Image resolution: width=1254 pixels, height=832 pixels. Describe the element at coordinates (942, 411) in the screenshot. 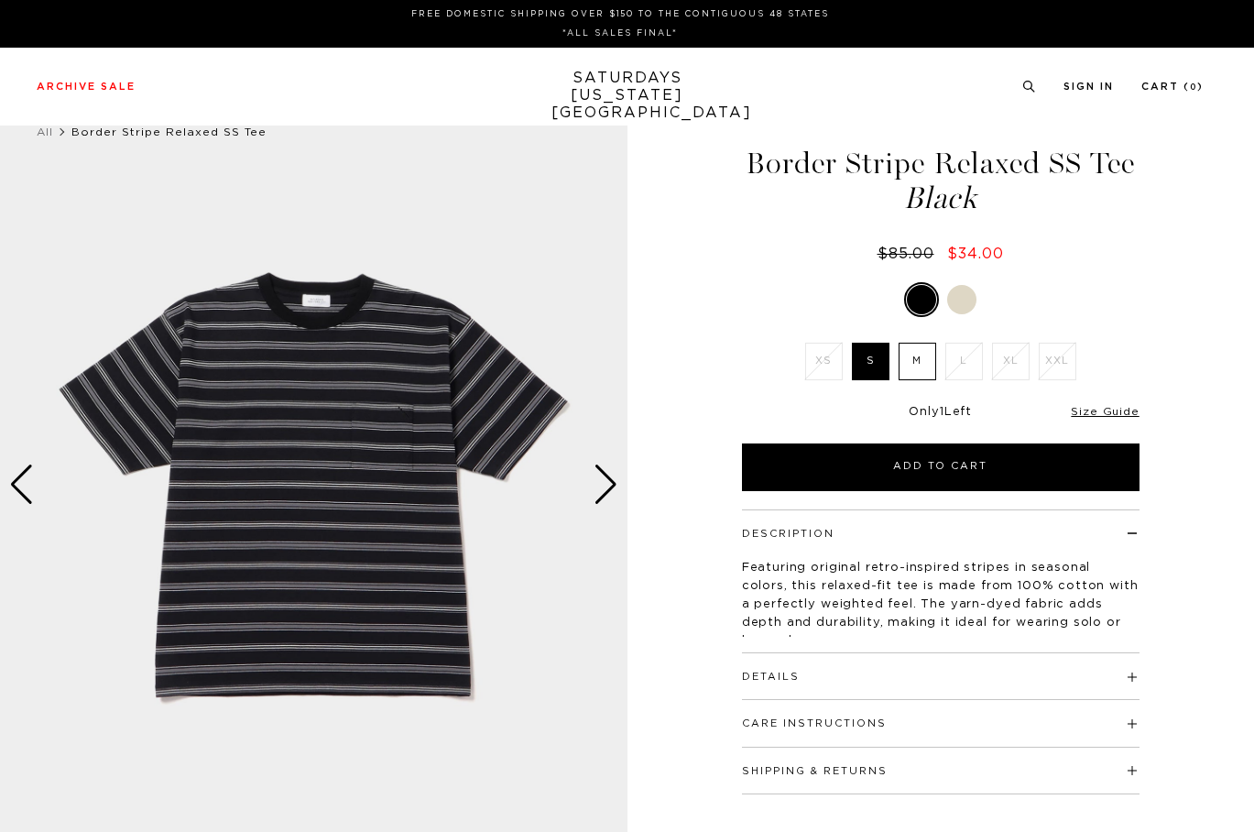

I see `span: 1` at that location.